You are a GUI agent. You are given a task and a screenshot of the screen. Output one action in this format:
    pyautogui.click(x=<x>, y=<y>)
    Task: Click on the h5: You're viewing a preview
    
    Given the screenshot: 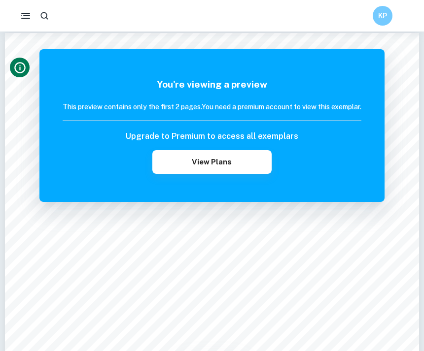 What is the action you would take?
    pyautogui.click(x=212, y=84)
    